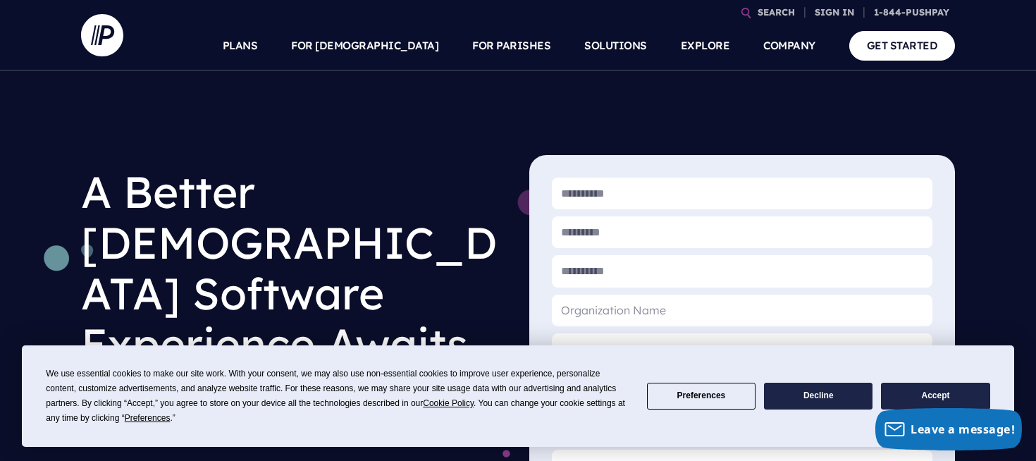 This screenshot has width=1036, height=461. Describe the element at coordinates (935, 396) in the screenshot. I see `button: Accept` at that location.